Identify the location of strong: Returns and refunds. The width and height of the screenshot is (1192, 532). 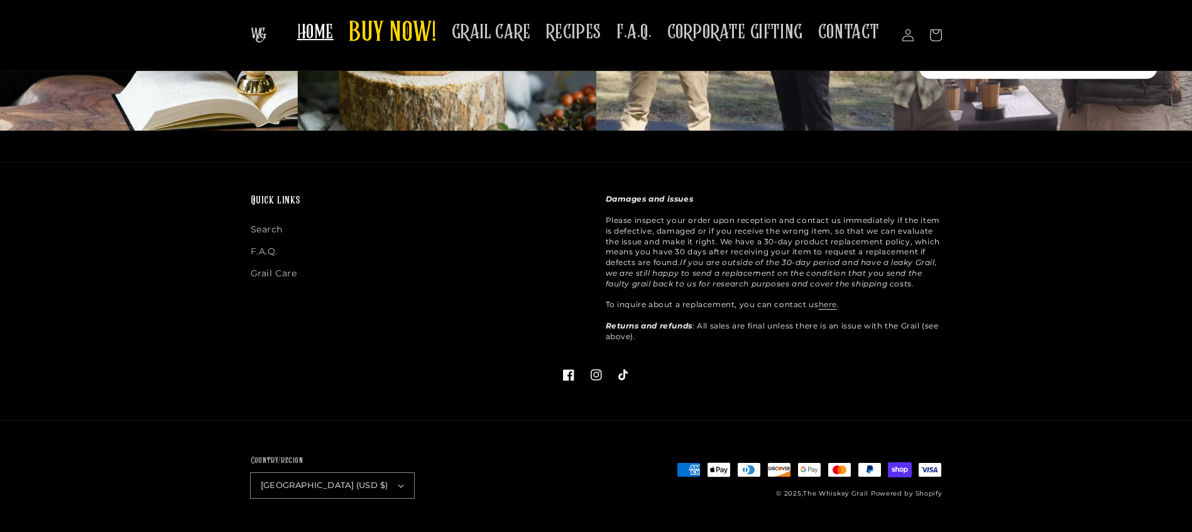
(649, 325).